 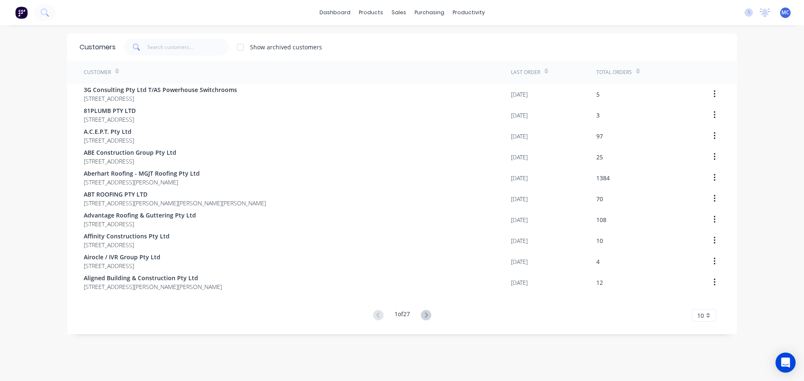 What do you see at coordinates (122, 257) in the screenshot?
I see `span: Airocle / IVR Group Pty Ltd` at bounding box center [122, 257].